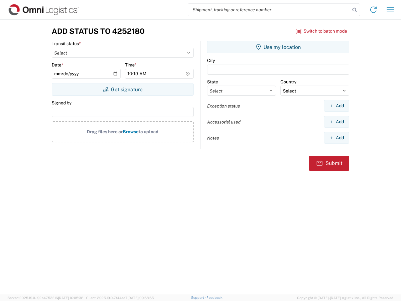  What do you see at coordinates (123, 89) in the screenshot?
I see `button: Get signature` at bounding box center [123, 89].